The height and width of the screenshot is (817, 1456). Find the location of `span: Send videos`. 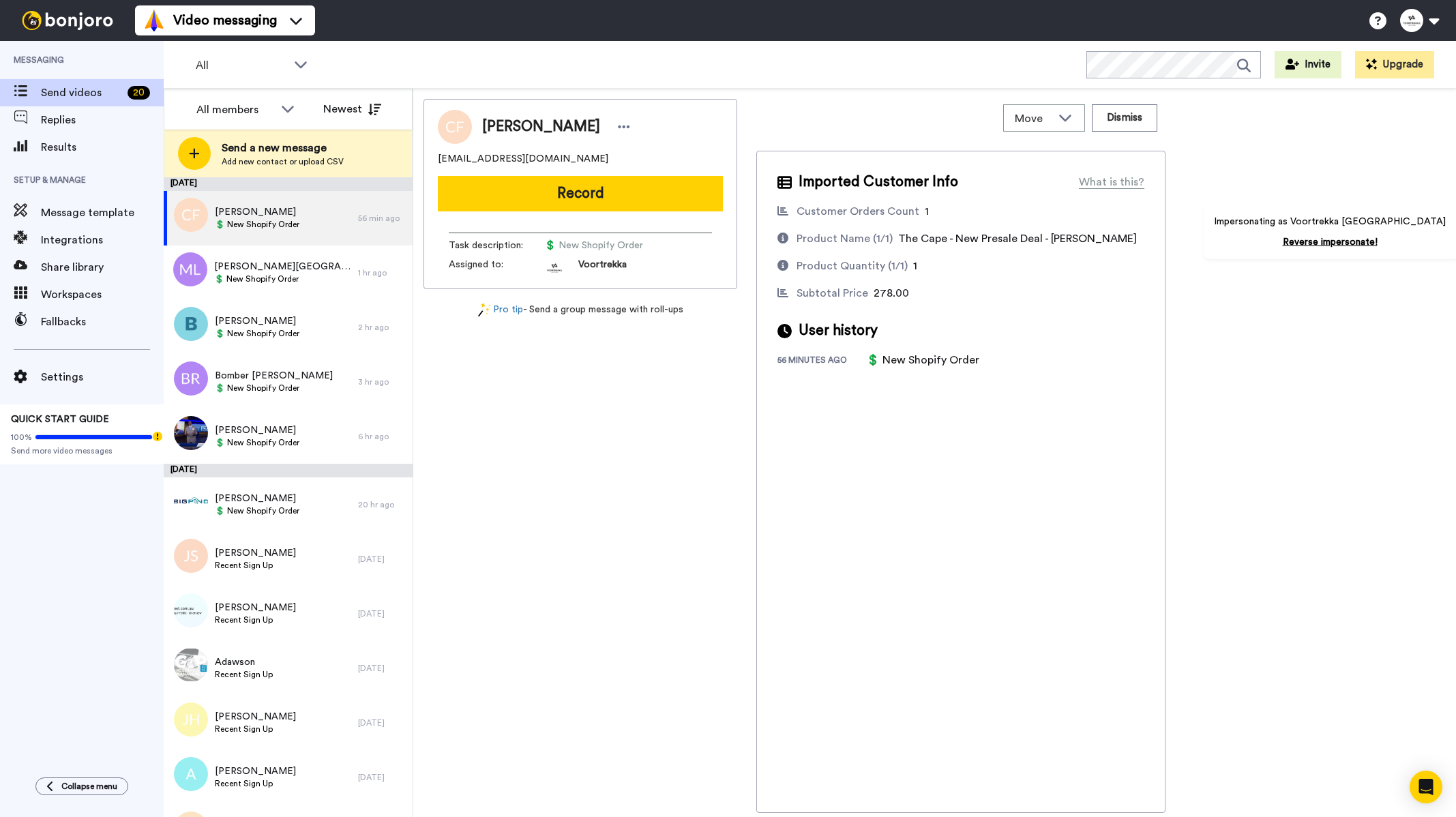

span: Send videos is located at coordinates (81, 92).